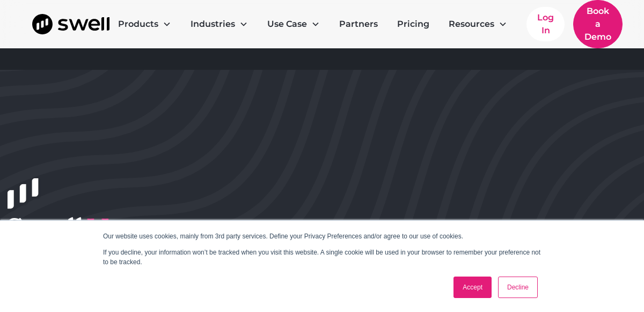 The image size is (644, 312). Describe the element at coordinates (472, 287) in the screenshot. I see `a: Accept` at that location.